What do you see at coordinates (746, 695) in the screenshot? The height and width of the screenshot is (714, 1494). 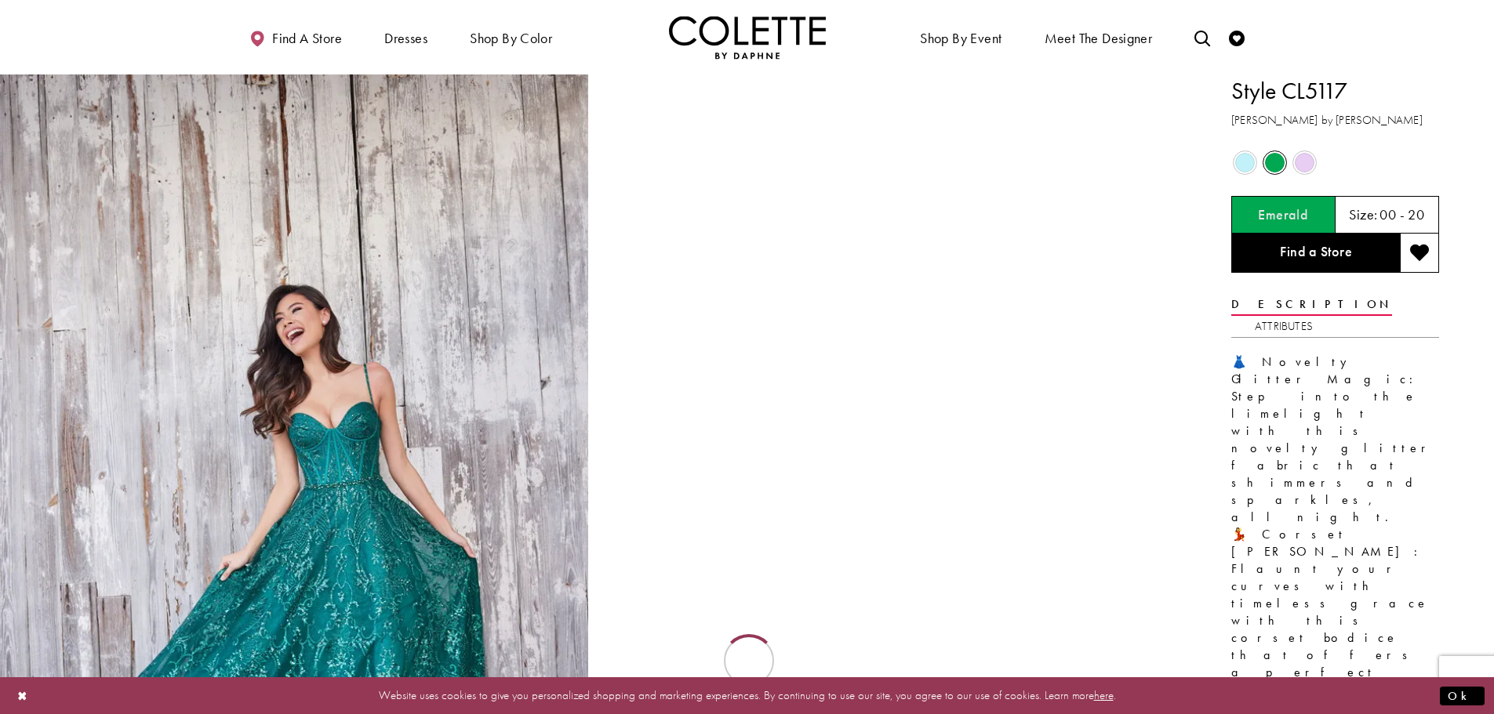 I see `p: Website uses cookies to give you personalized shopping and marketing experiences. By continuing t...` at bounding box center [746, 695].